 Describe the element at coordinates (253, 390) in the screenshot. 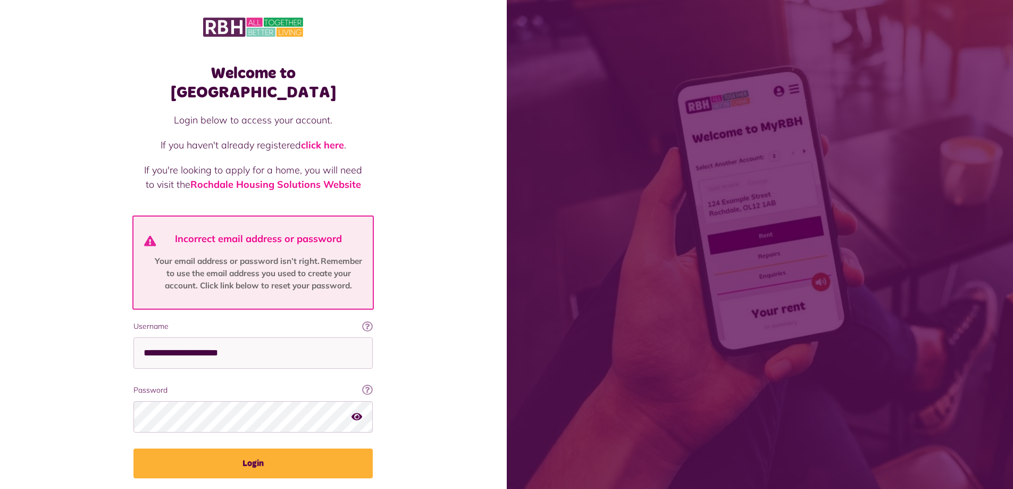

I see `label: Password` at that location.